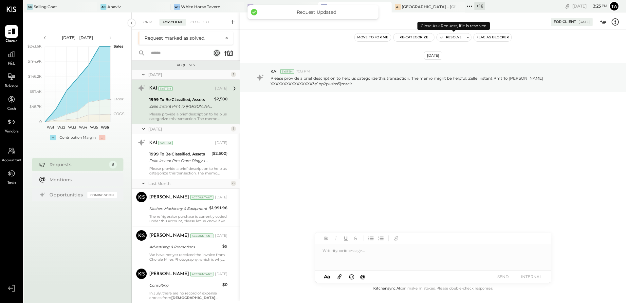 Image resolution: width=626 pixels, height=303 pixels. Describe the element at coordinates (177, 7) in the screenshot. I see `div: WH` at that location.